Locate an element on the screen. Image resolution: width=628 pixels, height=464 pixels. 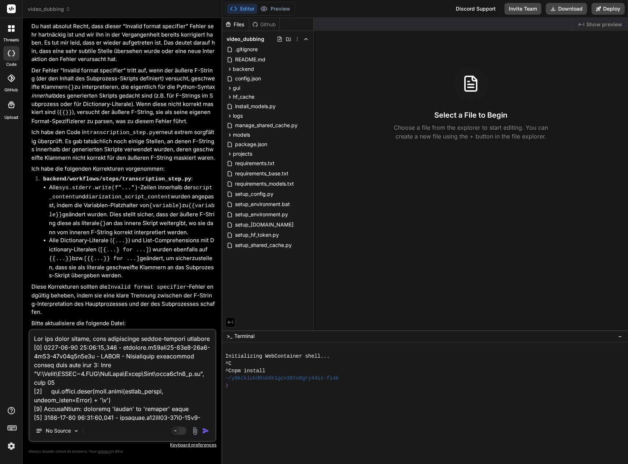
em: innerhalb is located at coordinates (44, 95).